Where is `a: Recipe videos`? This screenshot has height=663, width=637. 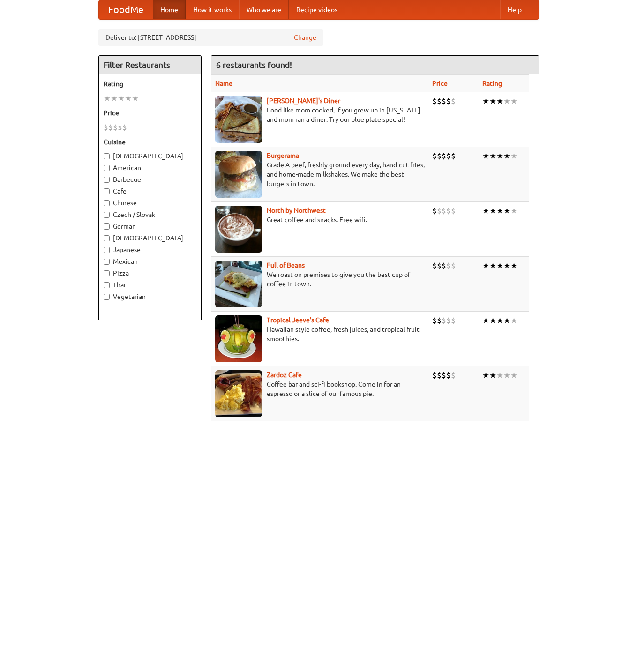
a: Recipe videos is located at coordinates (317, 10).